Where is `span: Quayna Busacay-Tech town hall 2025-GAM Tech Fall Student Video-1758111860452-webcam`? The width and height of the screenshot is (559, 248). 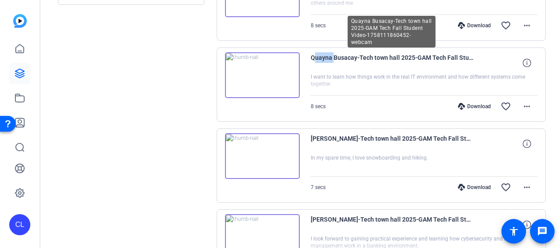
span: Quayna Busacay-Tech town hall 2025-GAM Tech Fall Student Video-1758111860452-webcam is located at coordinates (392, 63).